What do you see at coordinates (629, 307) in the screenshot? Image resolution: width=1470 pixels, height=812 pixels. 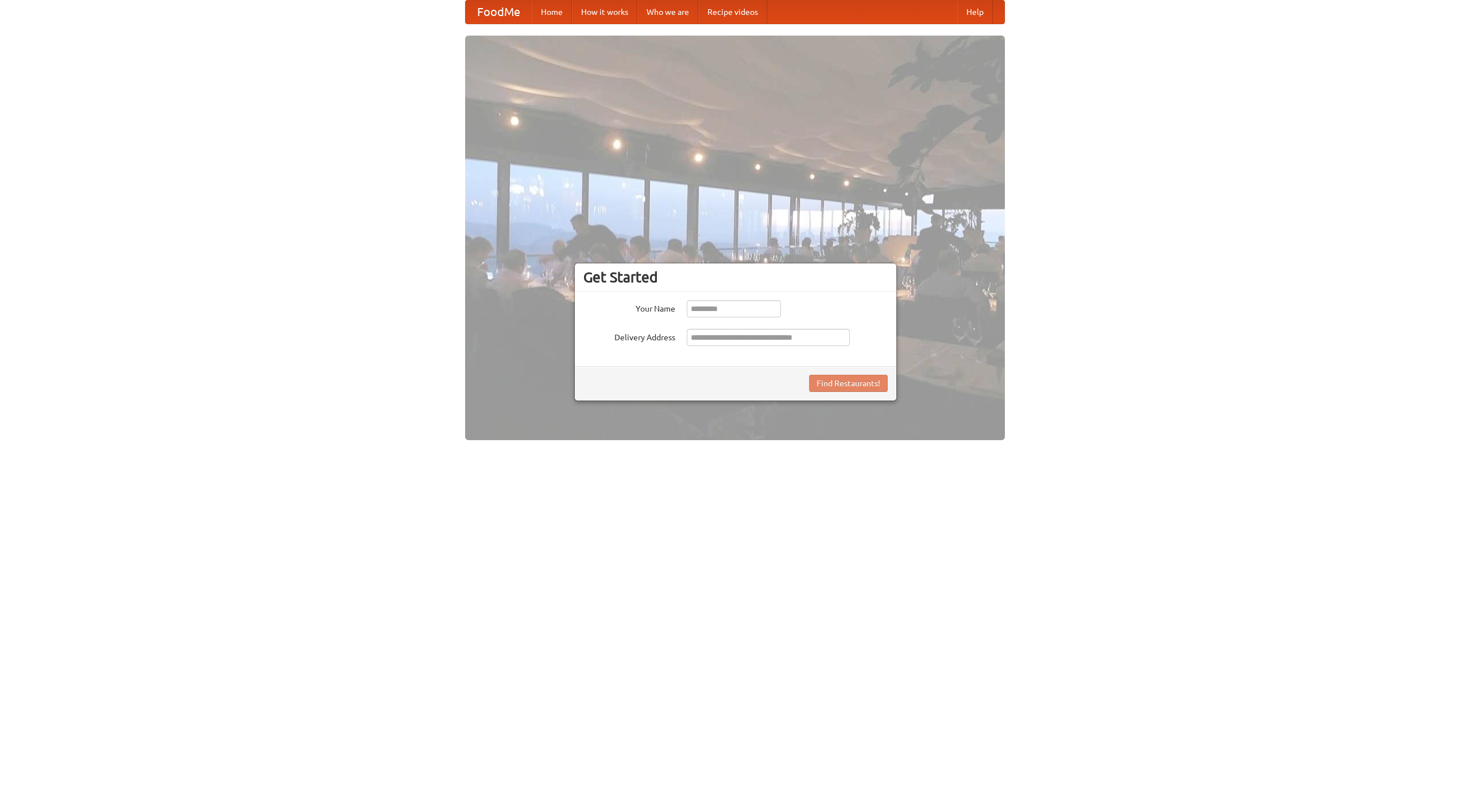 I see `label: Your Name` at bounding box center [629, 307].